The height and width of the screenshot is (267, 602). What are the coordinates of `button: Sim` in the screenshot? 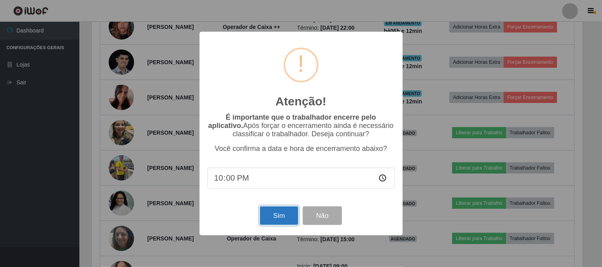 It's located at (279, 216).